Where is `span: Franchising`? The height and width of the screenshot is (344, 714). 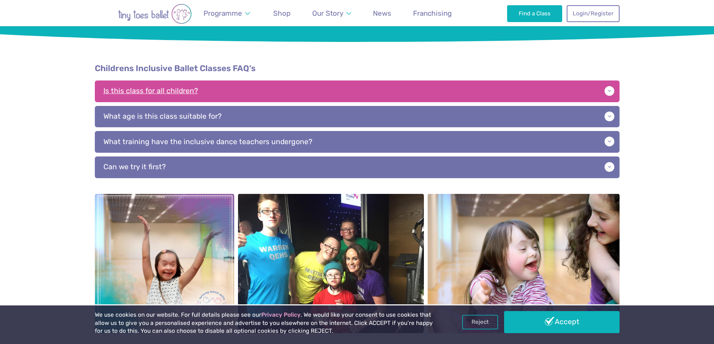 span: Franchising is located at coordinates (432, 13).